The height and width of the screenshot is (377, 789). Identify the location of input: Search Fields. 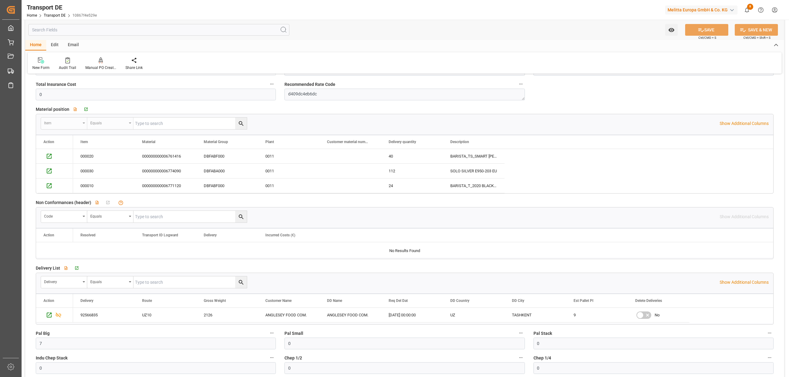
(159, 30).